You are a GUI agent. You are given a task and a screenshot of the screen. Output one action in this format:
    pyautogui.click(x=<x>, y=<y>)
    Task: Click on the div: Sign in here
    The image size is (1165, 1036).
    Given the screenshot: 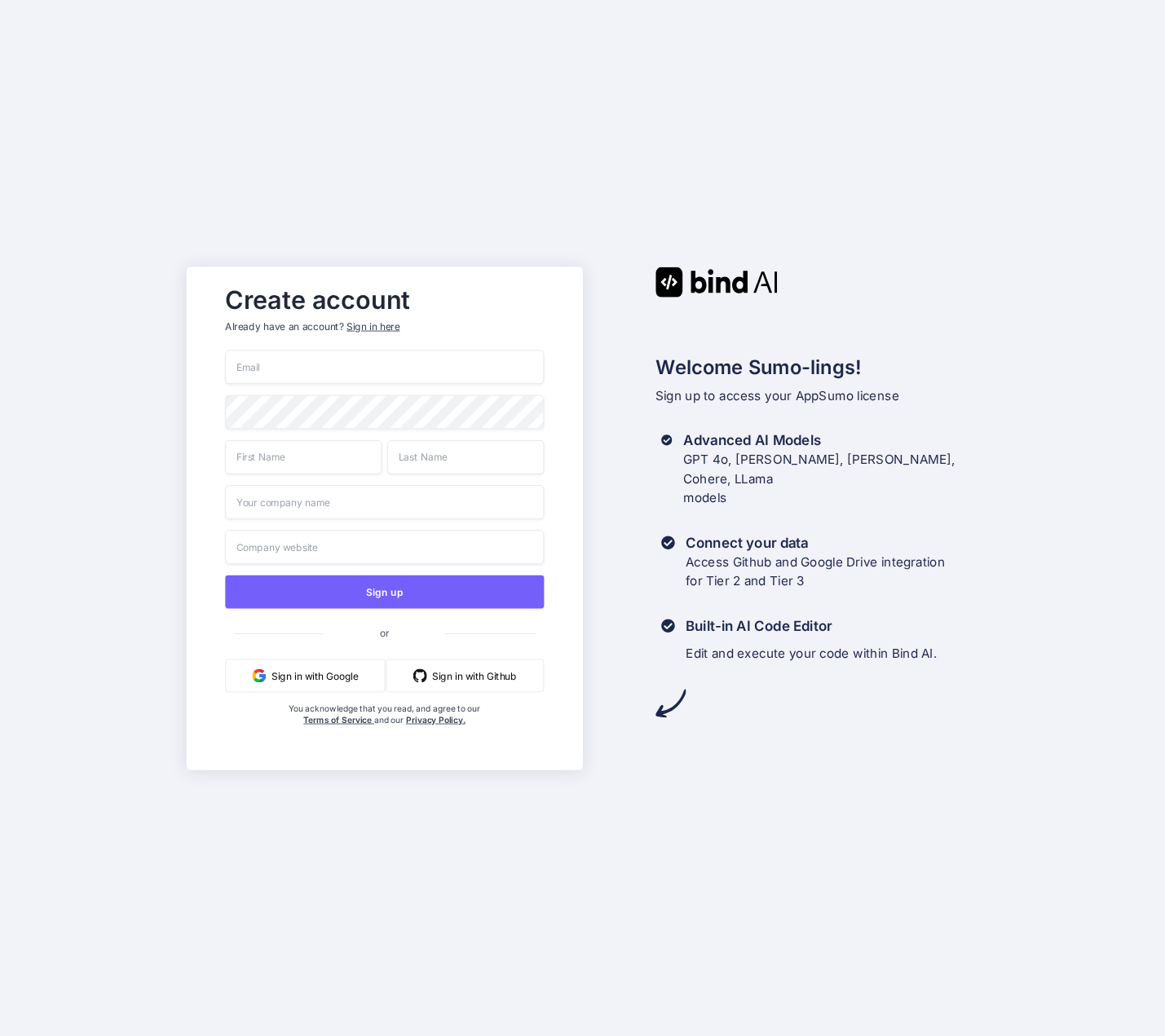 What is the action you would take?
    pyautogui.click(x=373, y=325)
    